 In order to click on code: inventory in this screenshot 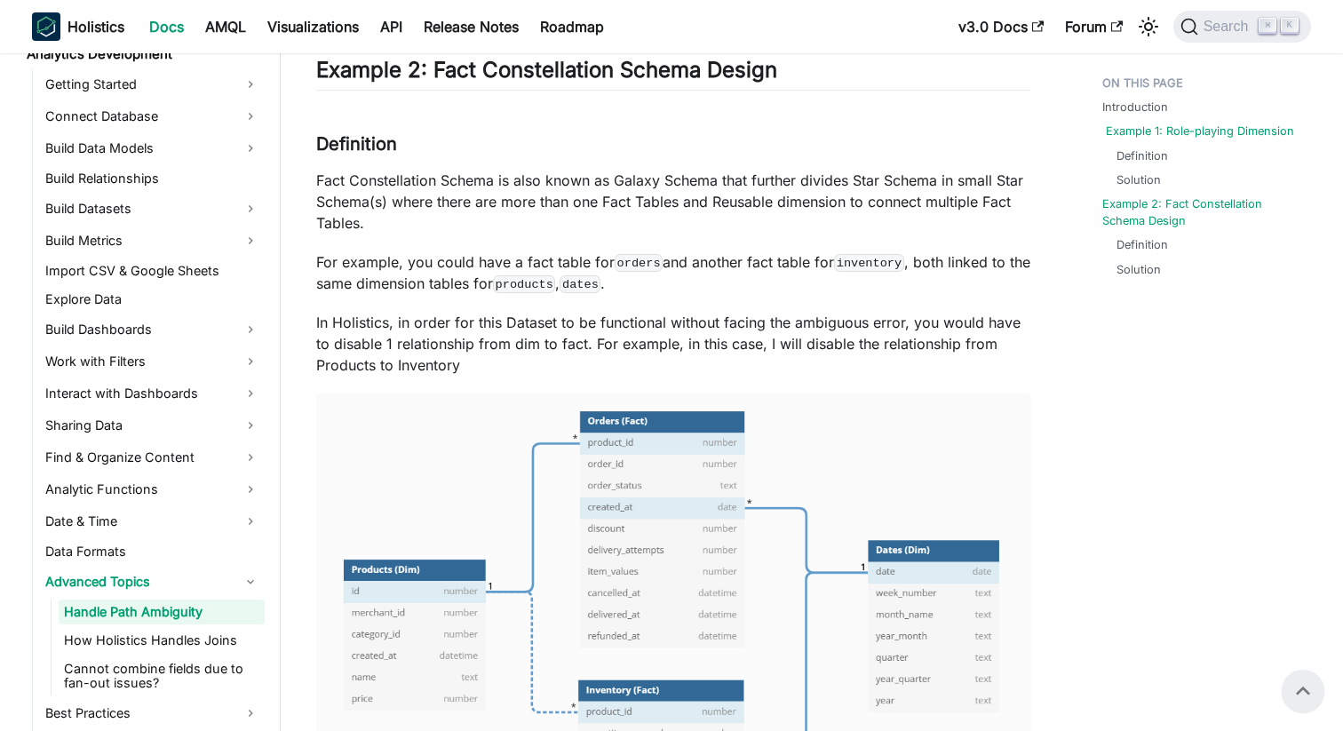, I will do `click(869, 263)`.